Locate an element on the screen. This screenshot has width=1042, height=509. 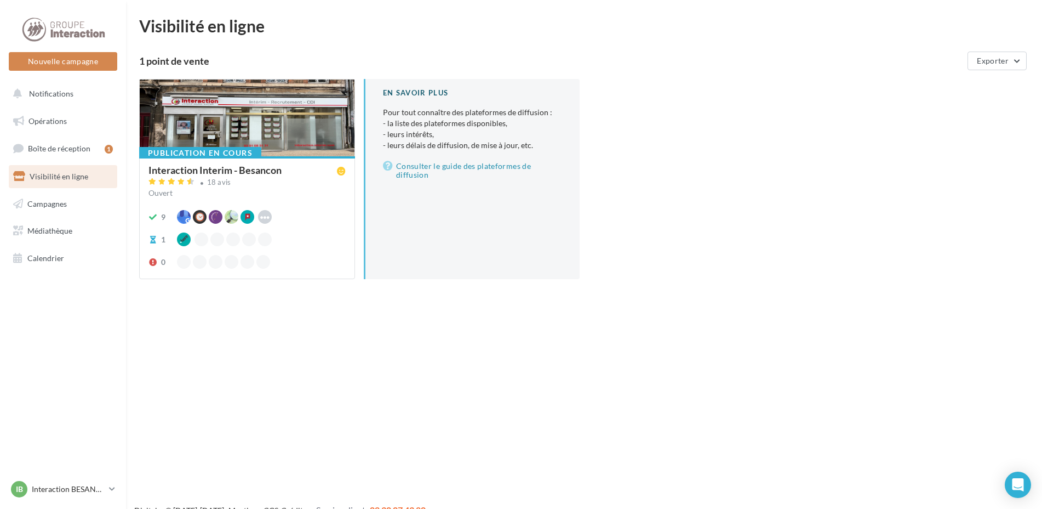
span: Boîte de réception is located at coordinates (59, 148).